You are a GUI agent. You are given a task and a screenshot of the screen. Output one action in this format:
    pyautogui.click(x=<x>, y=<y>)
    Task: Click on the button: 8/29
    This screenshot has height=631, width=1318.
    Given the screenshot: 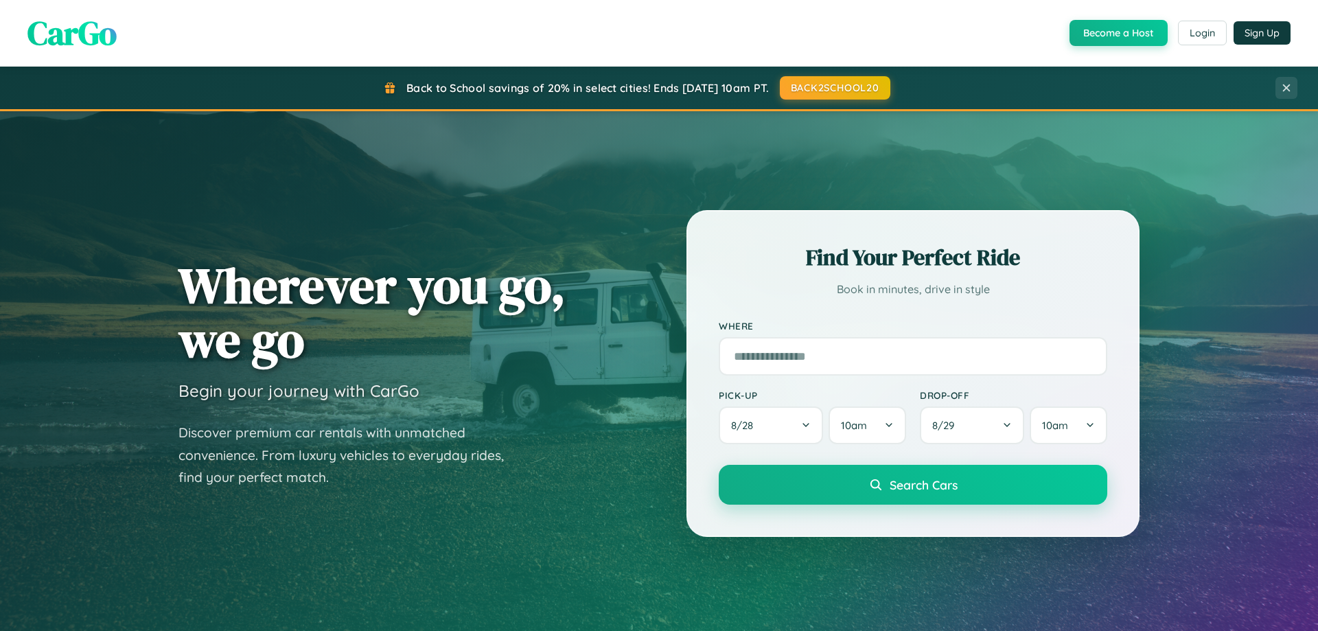 What is the action you would take?
    pyautogui.click(x=972, y=425)
    